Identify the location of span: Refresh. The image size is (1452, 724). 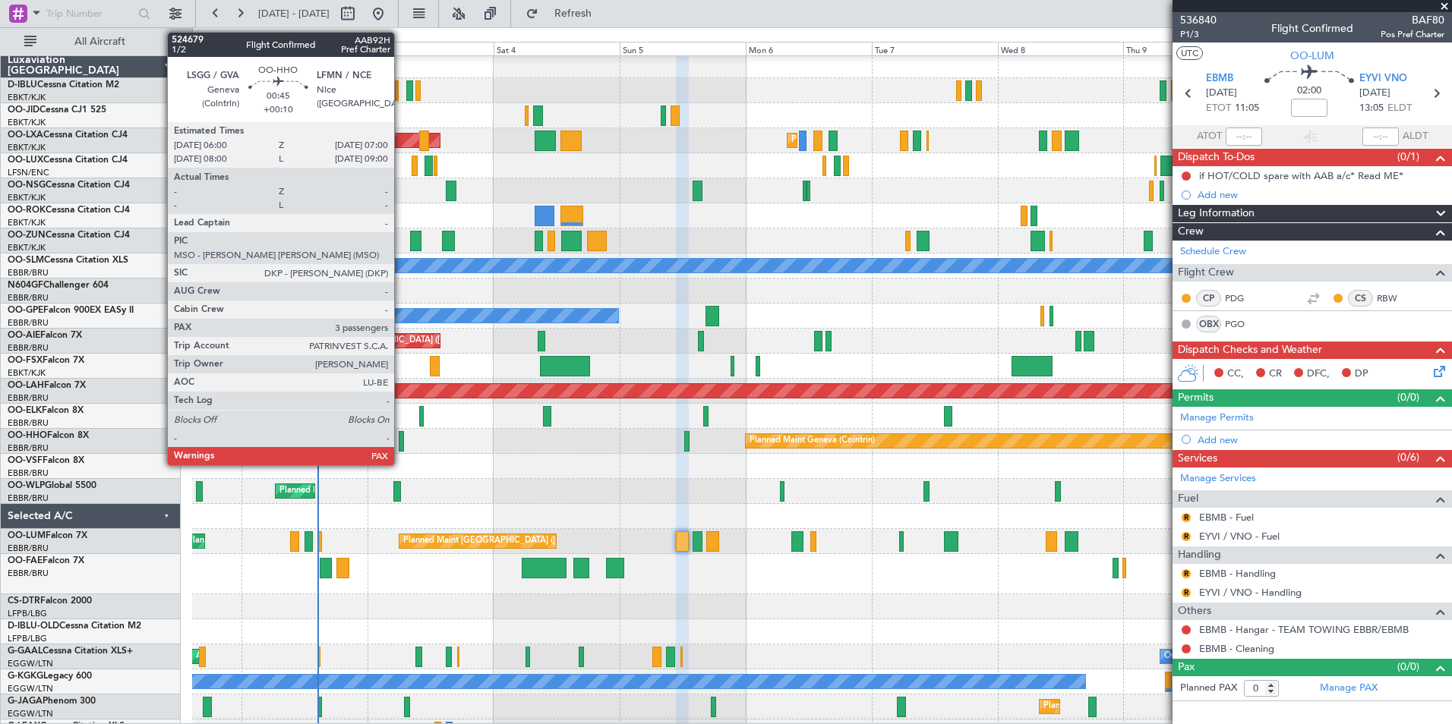
(573, 14).